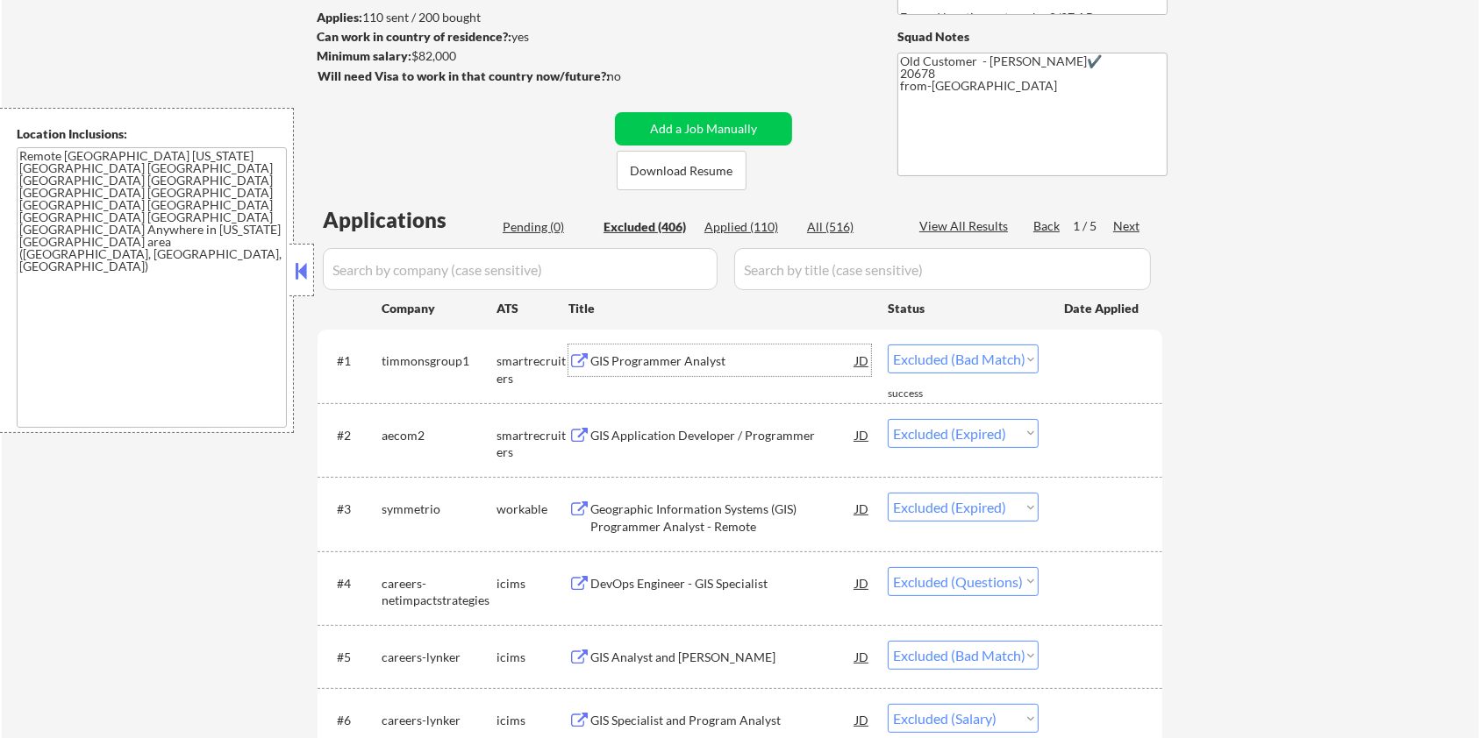 The width and height of the screenshot is (1479, 738). Describe the element at coordinates (532, 309) in the screenshot. I see `div: ATS` at that location.